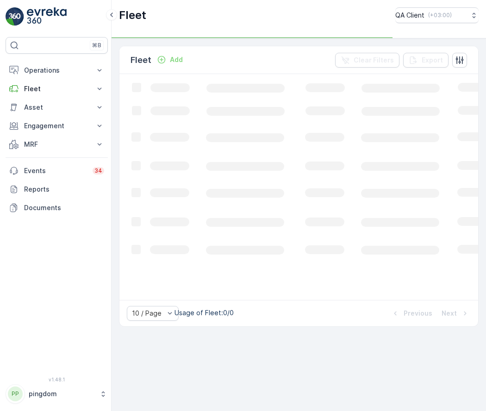 This screenshot has height=411, width=486. I want to click on button: Previous, so click(411, 313).